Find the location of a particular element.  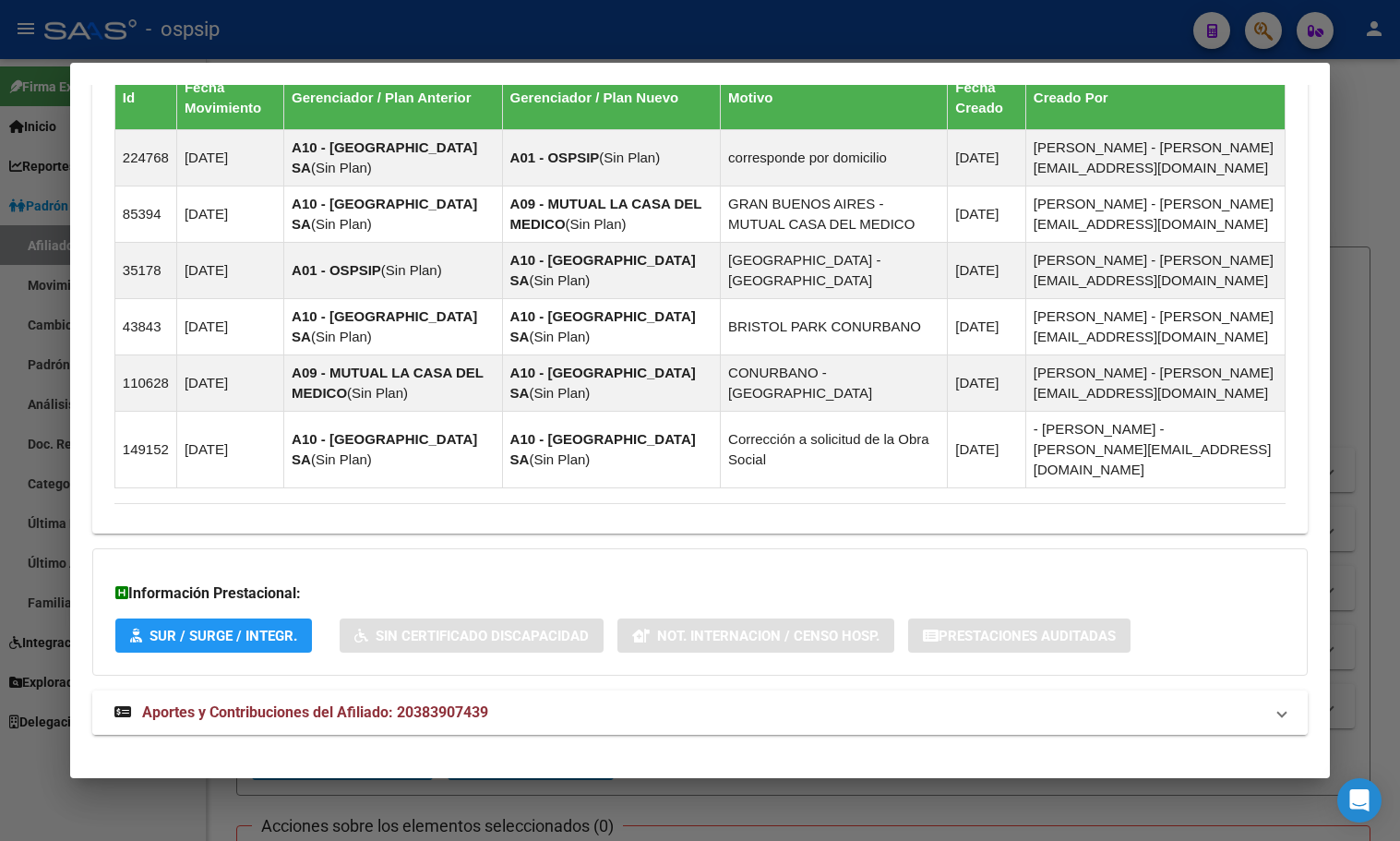

span: Not. Internacion / Censo Hosp. is located at coordinates (767, 636).